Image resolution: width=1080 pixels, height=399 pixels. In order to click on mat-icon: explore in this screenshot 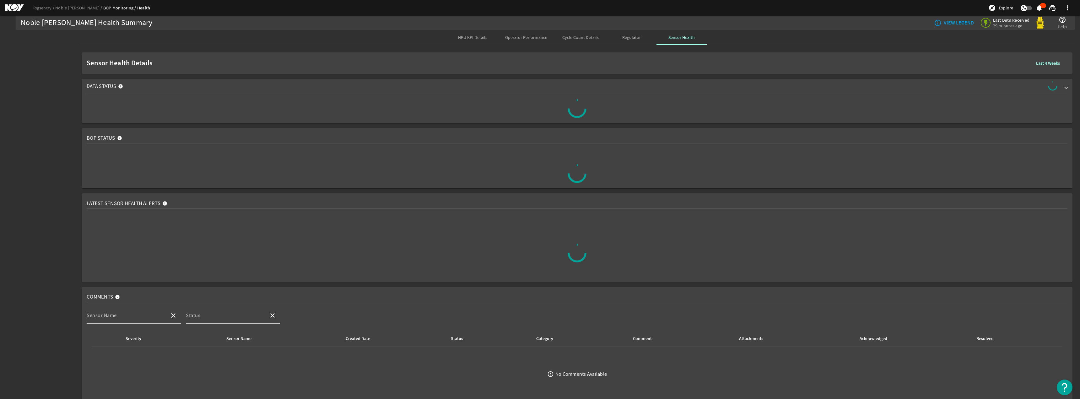, I will do `click(992, 8)`.